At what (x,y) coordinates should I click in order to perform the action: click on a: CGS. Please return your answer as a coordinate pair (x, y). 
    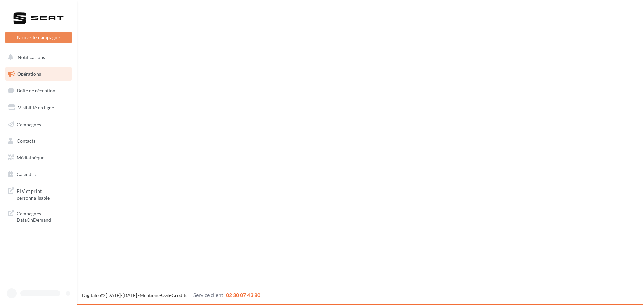
    Looking at the image, I should click on (165, 295).